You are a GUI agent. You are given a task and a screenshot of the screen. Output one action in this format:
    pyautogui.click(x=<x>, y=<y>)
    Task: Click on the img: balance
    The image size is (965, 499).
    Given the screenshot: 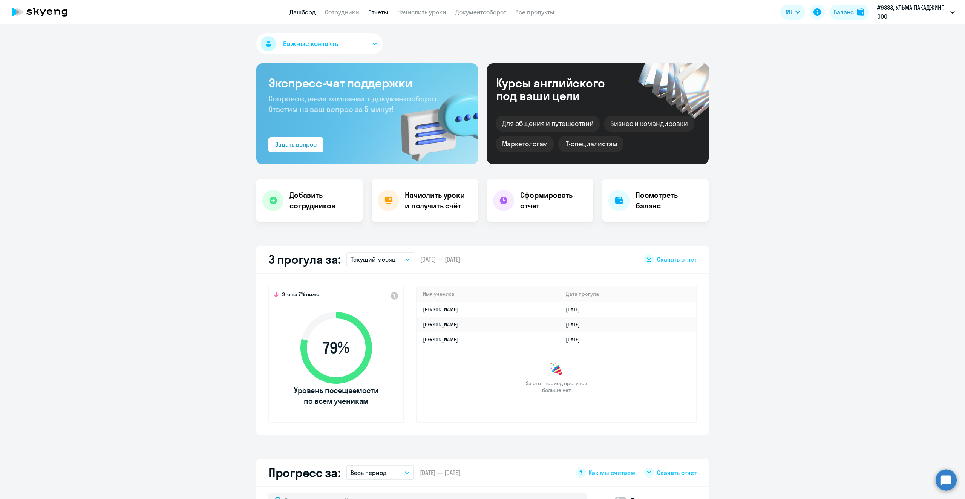 What is the action you would take?
    pyautogui.click(x=861, y=12)
    